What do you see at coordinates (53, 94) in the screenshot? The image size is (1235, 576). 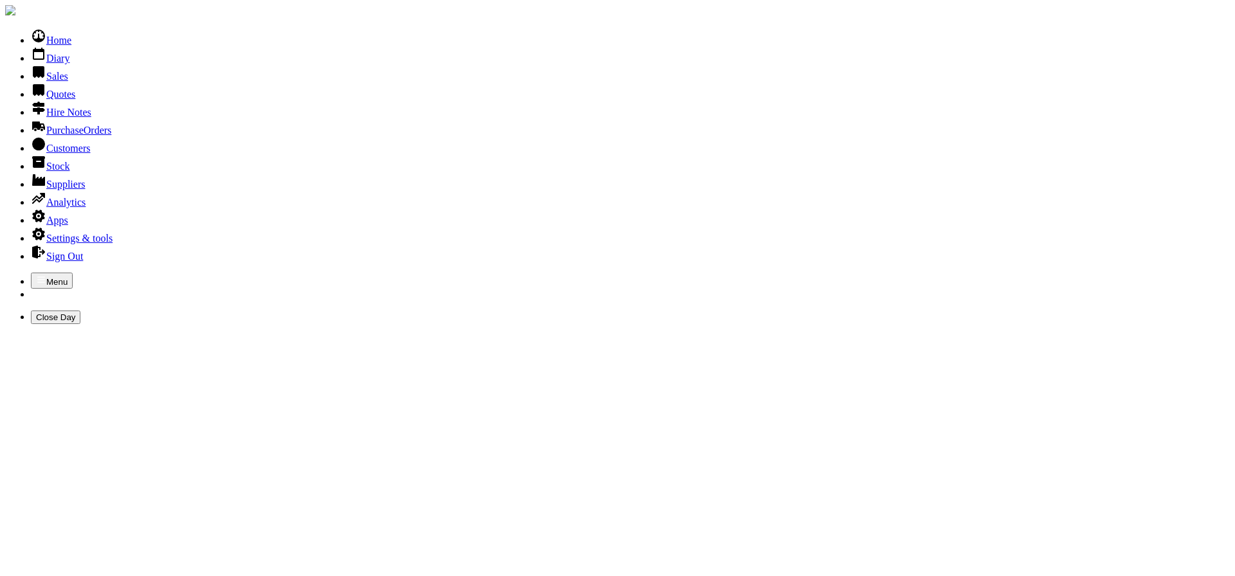 I see `a: Quotes` at bounding box center [53, 94].